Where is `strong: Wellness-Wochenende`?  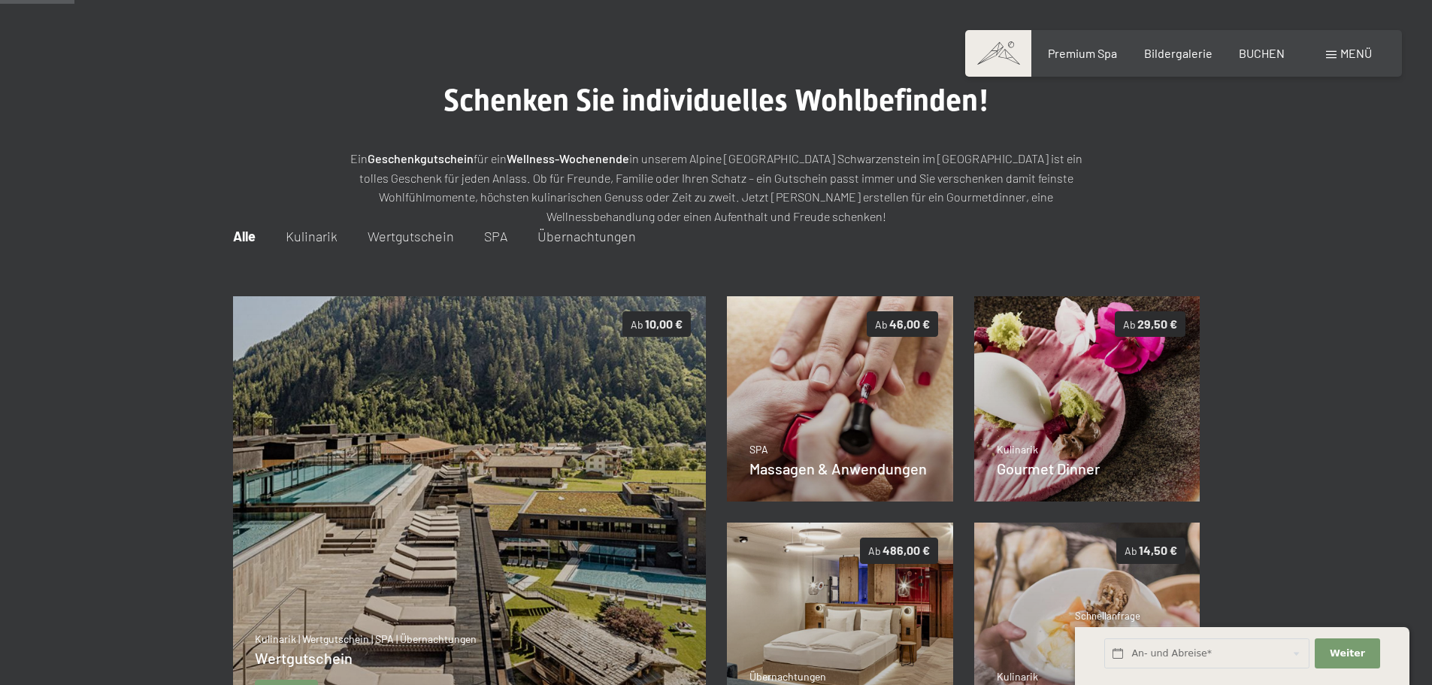
strong: Wellness-Wochenende is located at coordinates (567, 158).